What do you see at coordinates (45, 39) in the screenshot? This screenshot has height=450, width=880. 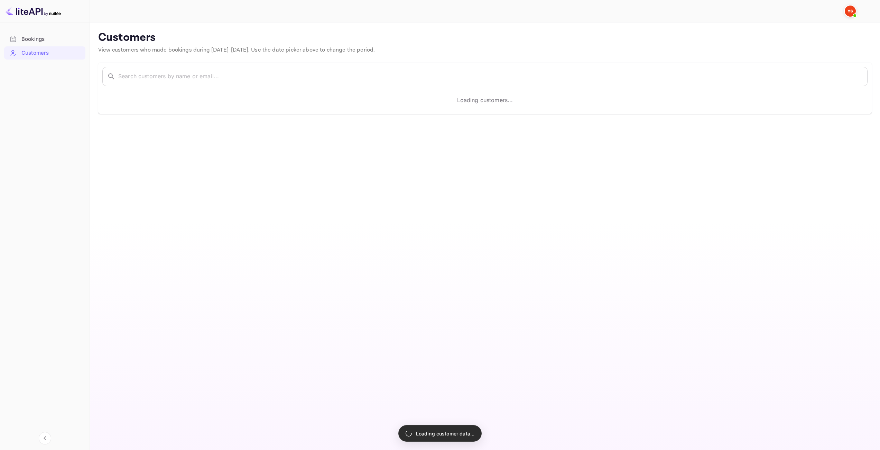 I see `a: Bookings` at bounding box center [45, 39].